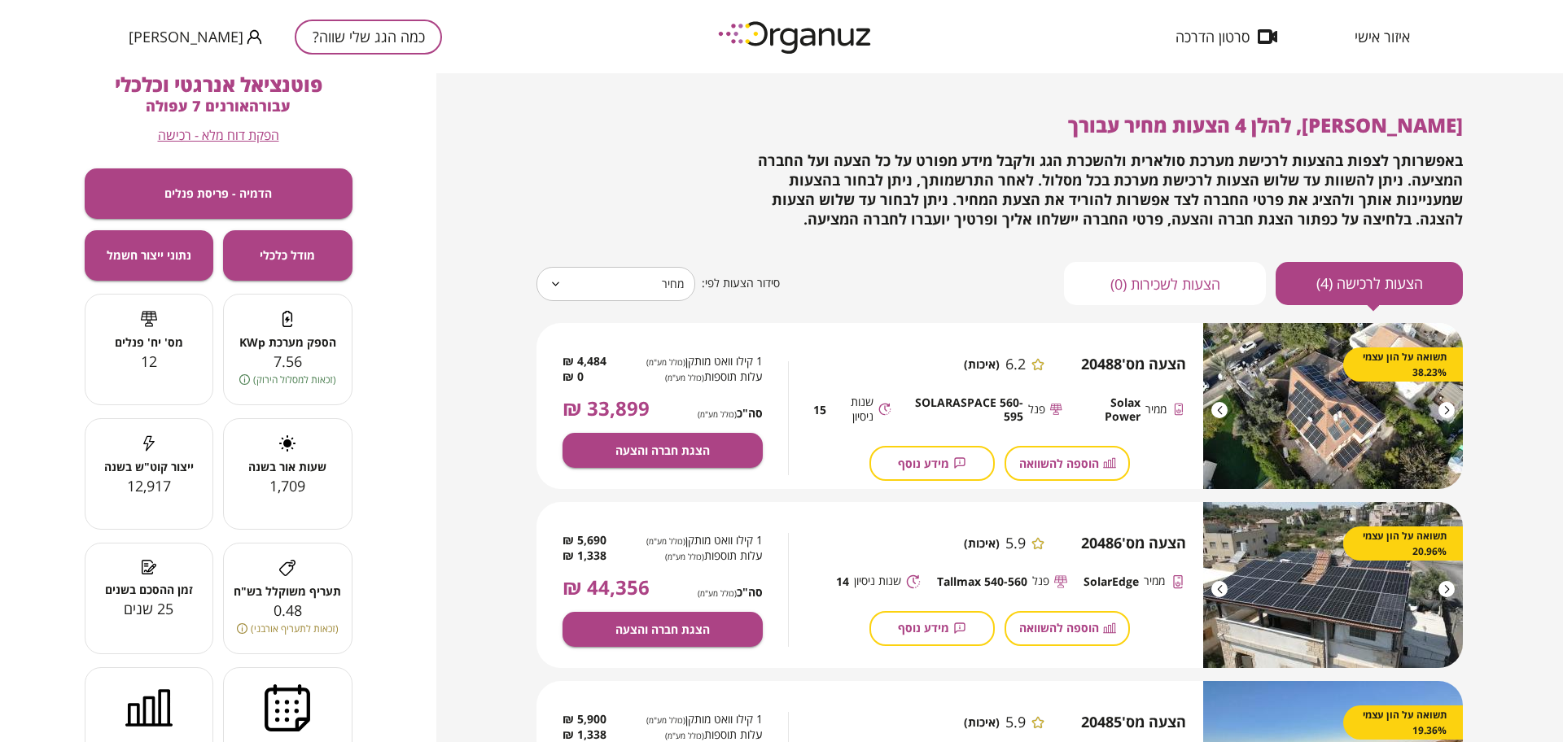 The height and width of the screenshot is (742, 1563). I want to click on span: הדמיה - פריסת פנלים, so click(218, 193).